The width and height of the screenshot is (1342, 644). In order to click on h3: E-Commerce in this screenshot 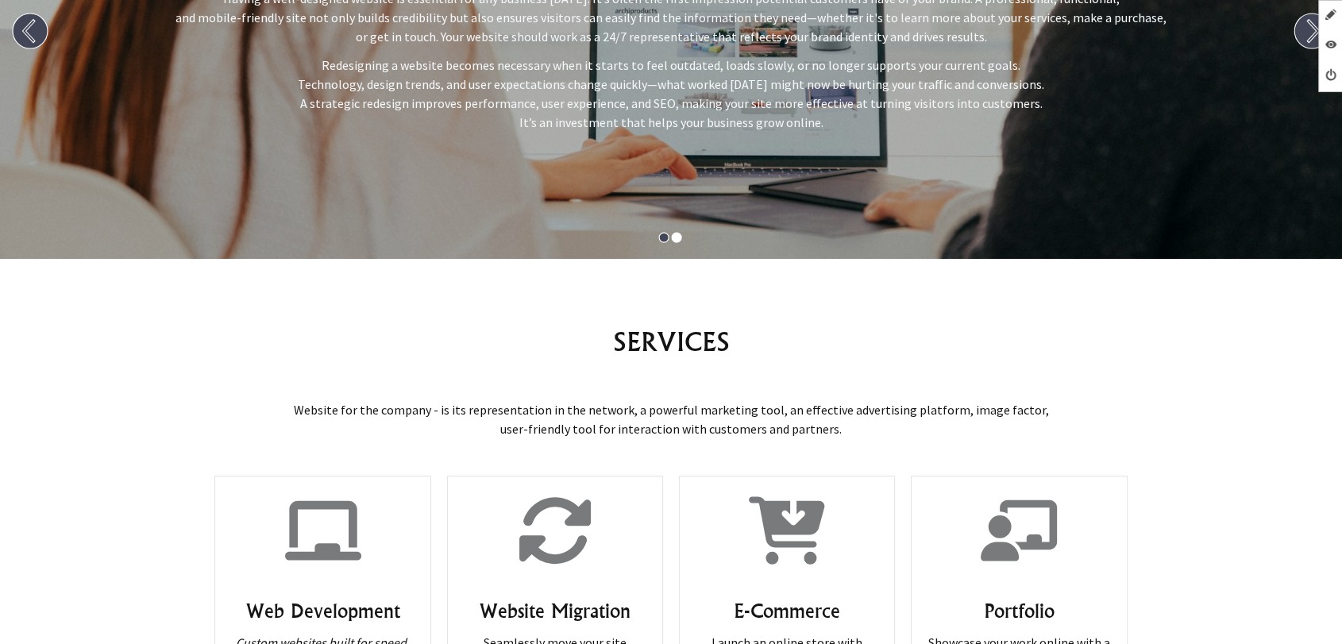, I will do `click(787, 611)`.